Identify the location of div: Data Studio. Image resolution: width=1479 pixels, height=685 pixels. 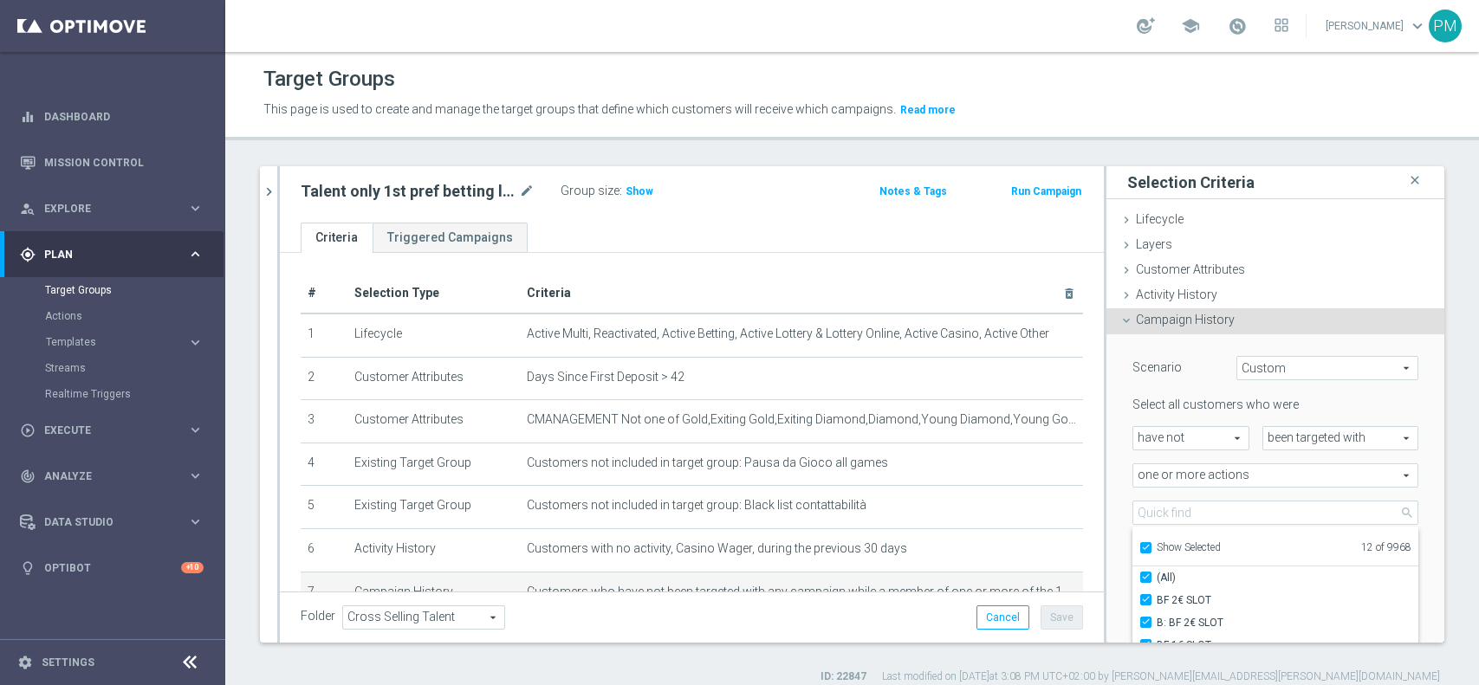
(103, 523).